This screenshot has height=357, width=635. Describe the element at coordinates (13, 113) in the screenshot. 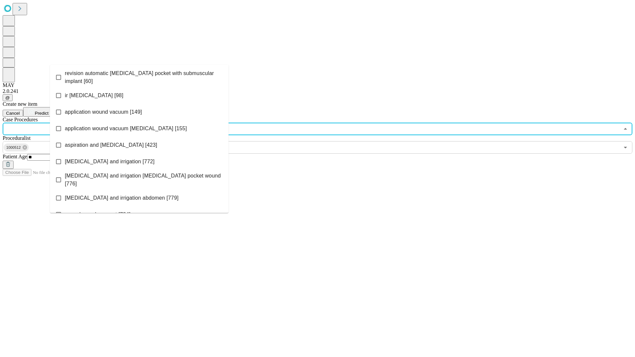

I see `span: Cancel` at that location.